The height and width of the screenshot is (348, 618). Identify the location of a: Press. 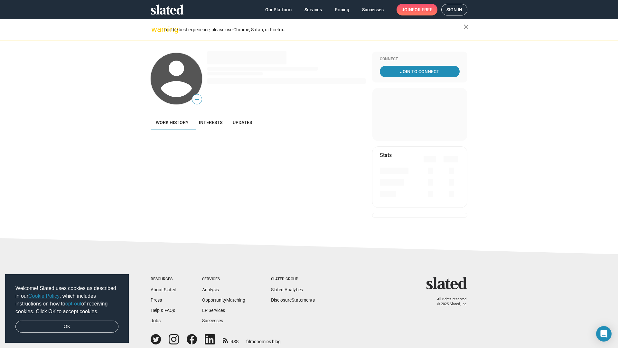
(156, 300).